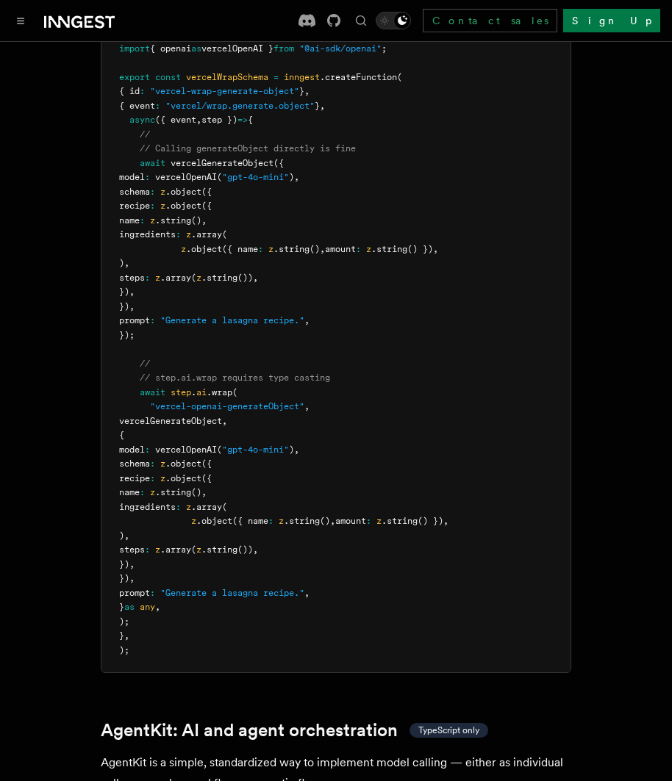  Describe the element at coordinates (611, 21) in the screenshot. I see `a: Sign Up` at that location.